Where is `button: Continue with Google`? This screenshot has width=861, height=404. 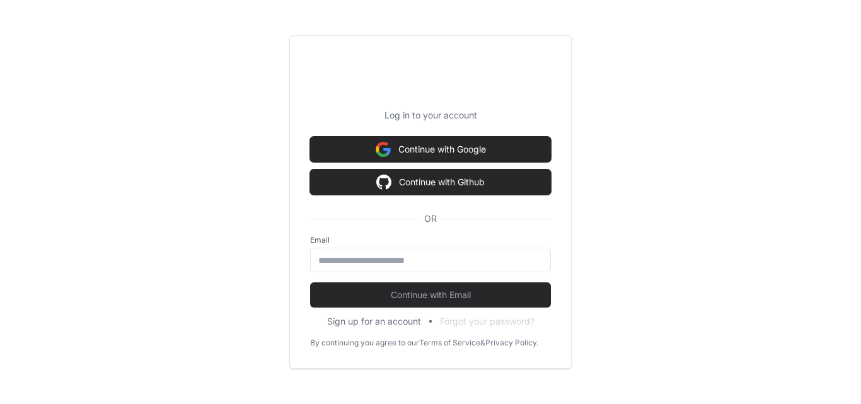 button: Continue with Google is located at coordinates (430, 149).